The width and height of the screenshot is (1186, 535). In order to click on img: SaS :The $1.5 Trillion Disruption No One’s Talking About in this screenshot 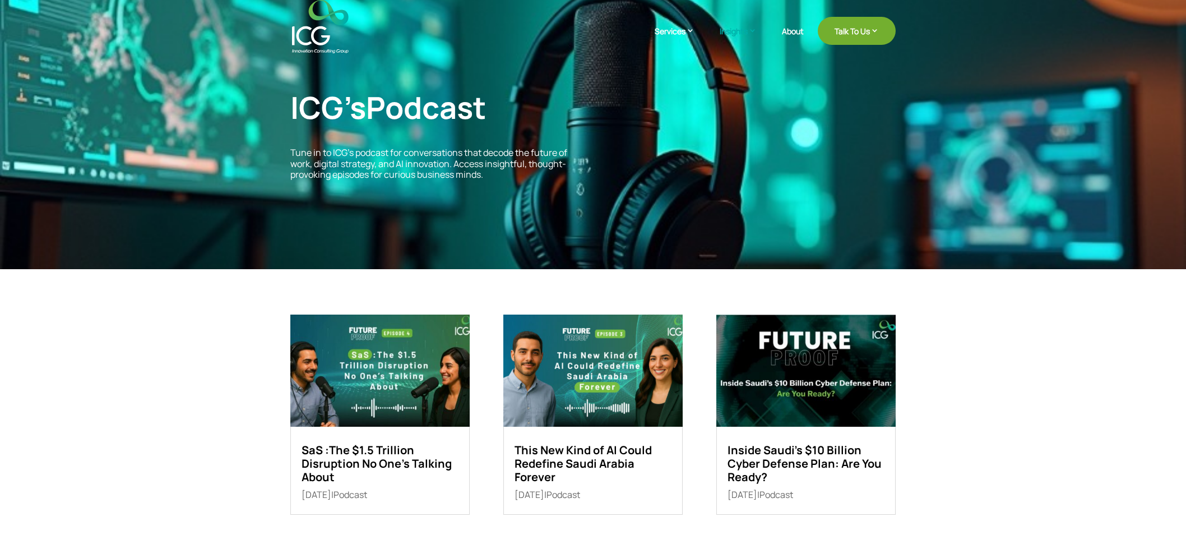, I will do `click(380, 370)`.